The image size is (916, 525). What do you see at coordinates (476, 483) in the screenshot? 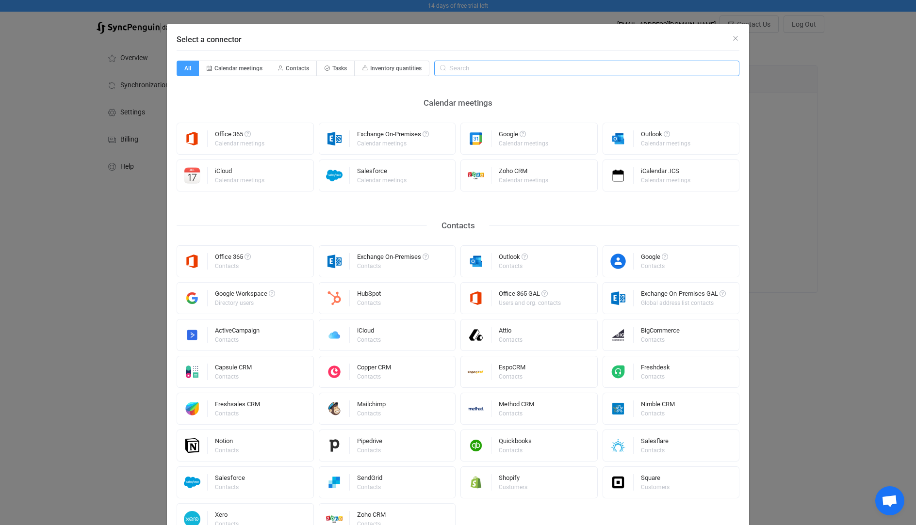
I see `img: shopify.png` at bounding box center [476, 483].